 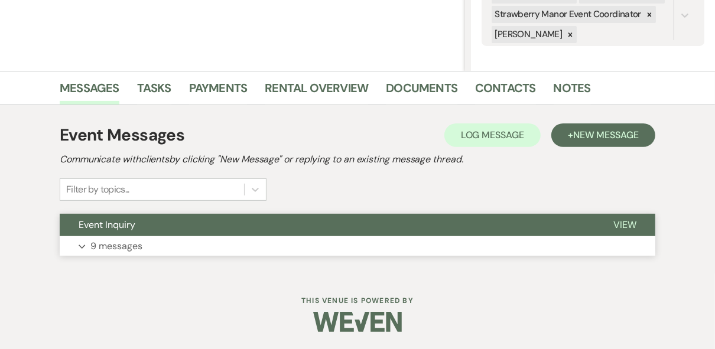 What do you see at coordinates (492, 135) in the screenshot?
I see `span: Log Message` at bounding box center [492, 135].